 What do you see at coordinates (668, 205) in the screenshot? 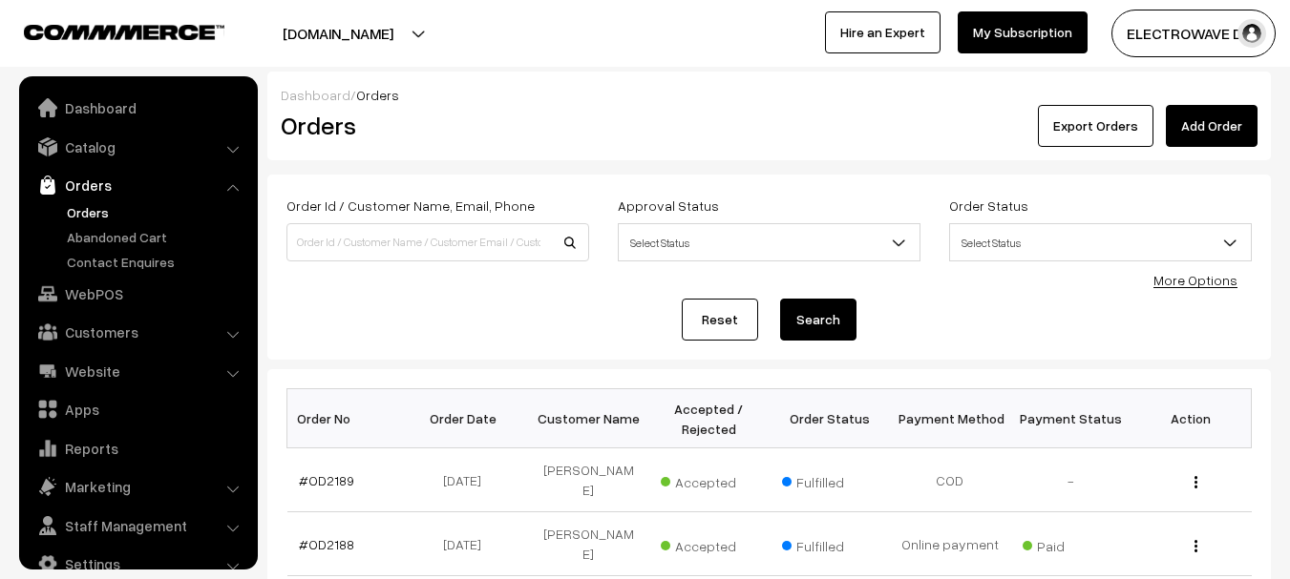
I see `label: Approval Status` at bounding box center [668, 205].